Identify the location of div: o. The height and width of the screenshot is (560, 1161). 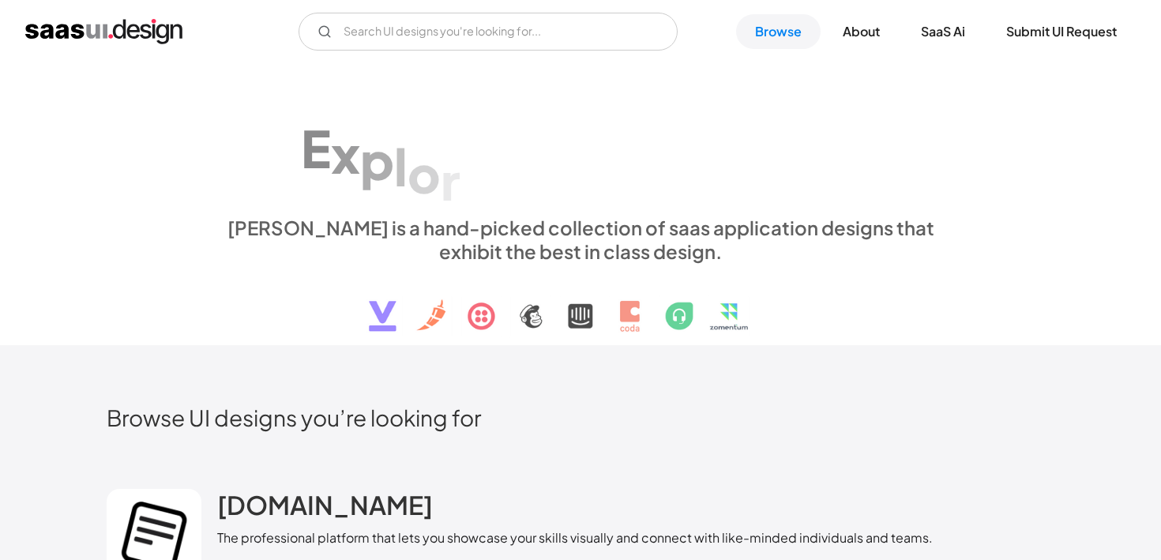
(424, 173).